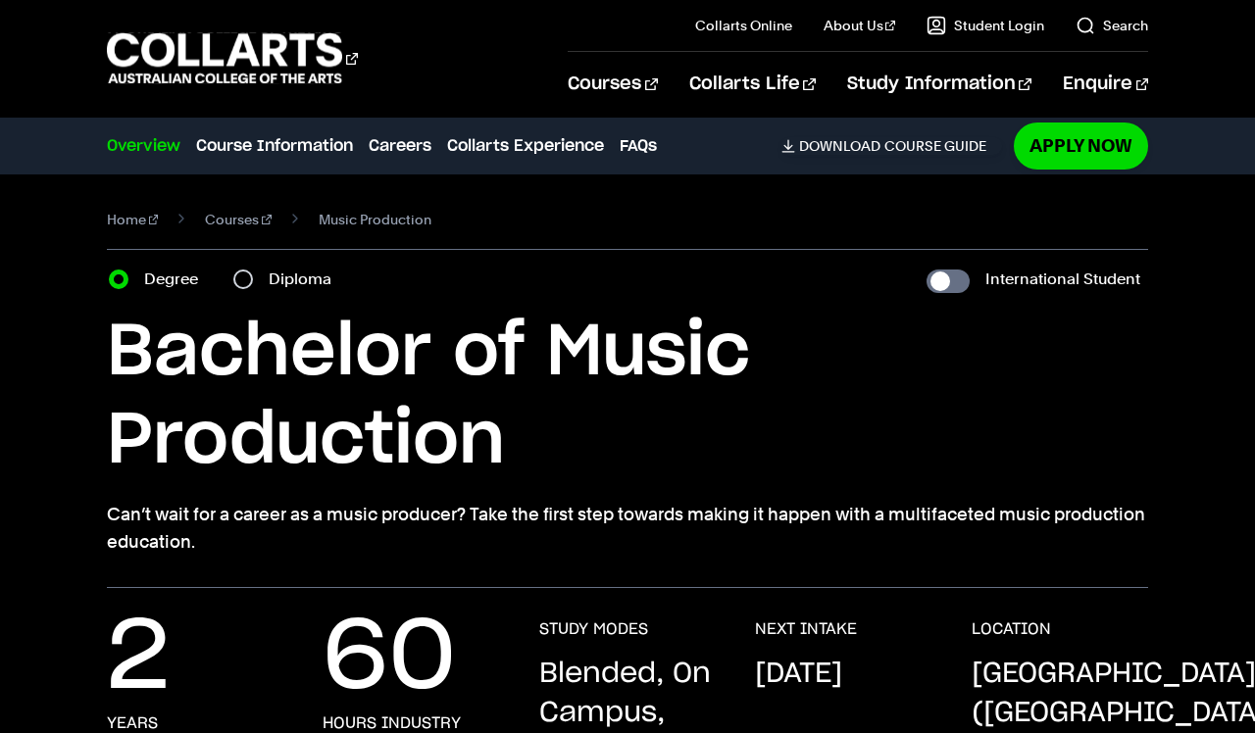  Describe the element at coordinates (232, 58) in the screenshot. I see `div: Go to homepage` at that location.